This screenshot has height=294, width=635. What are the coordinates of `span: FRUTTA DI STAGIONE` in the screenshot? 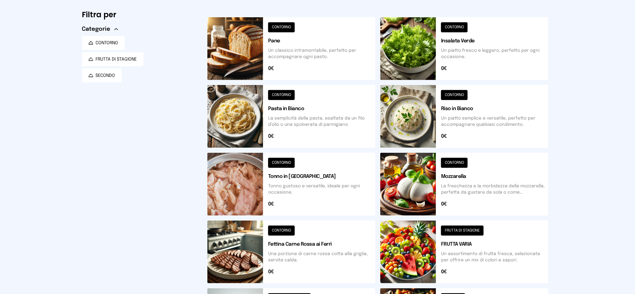 It's located at (117, 59).